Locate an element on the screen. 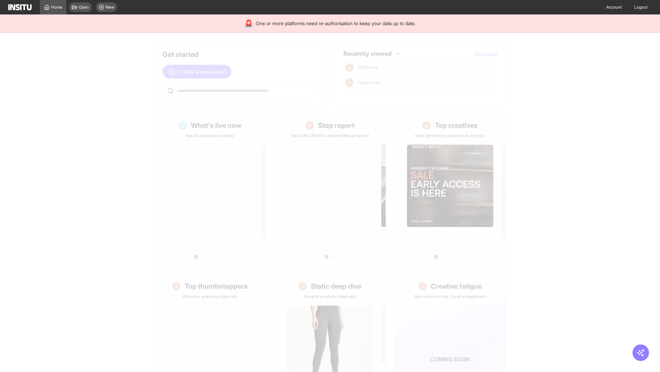  span: One or more platforms need re-authorisation to keep your data up to date. is located at coordinates (336, 23).